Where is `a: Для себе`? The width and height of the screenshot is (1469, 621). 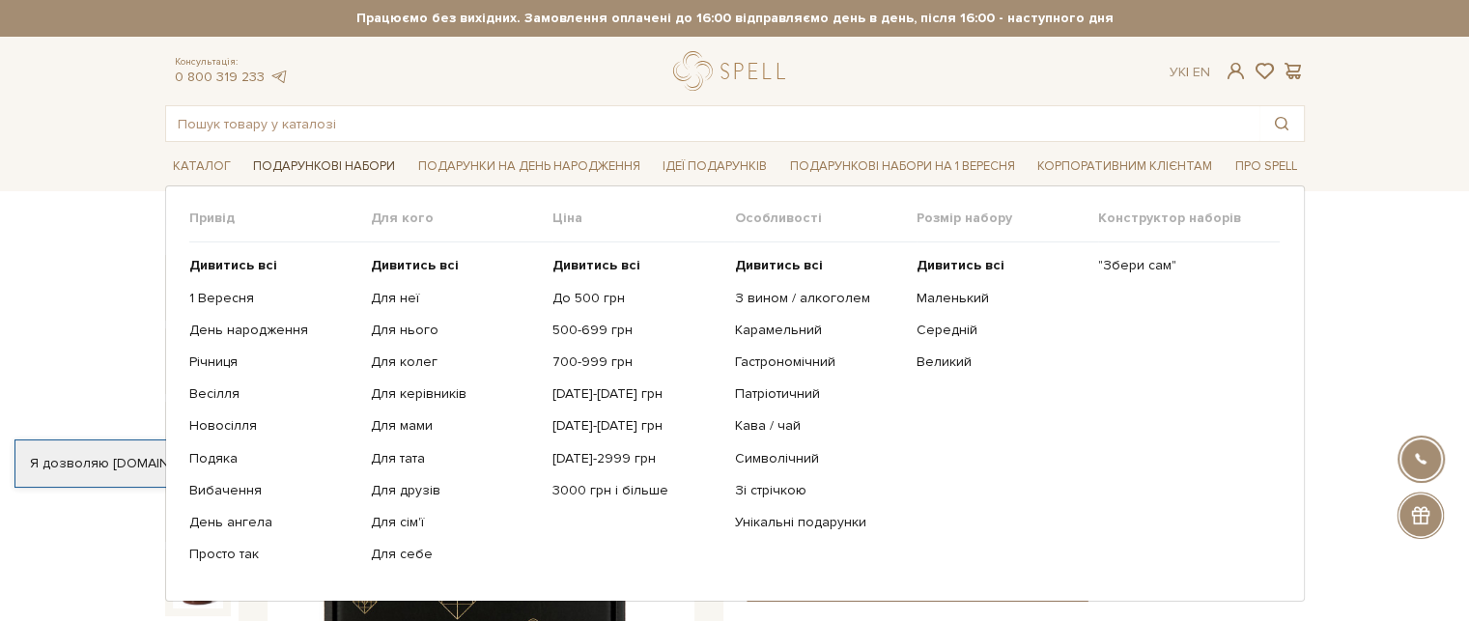 a: Для себе is located at coordinates (454, 554).